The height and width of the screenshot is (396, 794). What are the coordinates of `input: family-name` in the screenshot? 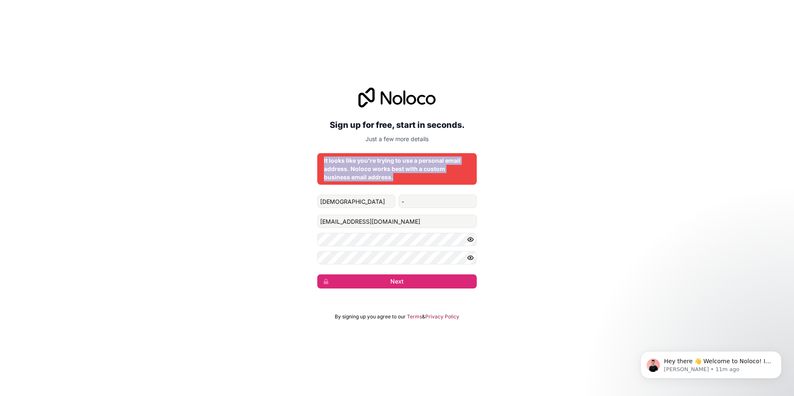 It's located at (438, 201).